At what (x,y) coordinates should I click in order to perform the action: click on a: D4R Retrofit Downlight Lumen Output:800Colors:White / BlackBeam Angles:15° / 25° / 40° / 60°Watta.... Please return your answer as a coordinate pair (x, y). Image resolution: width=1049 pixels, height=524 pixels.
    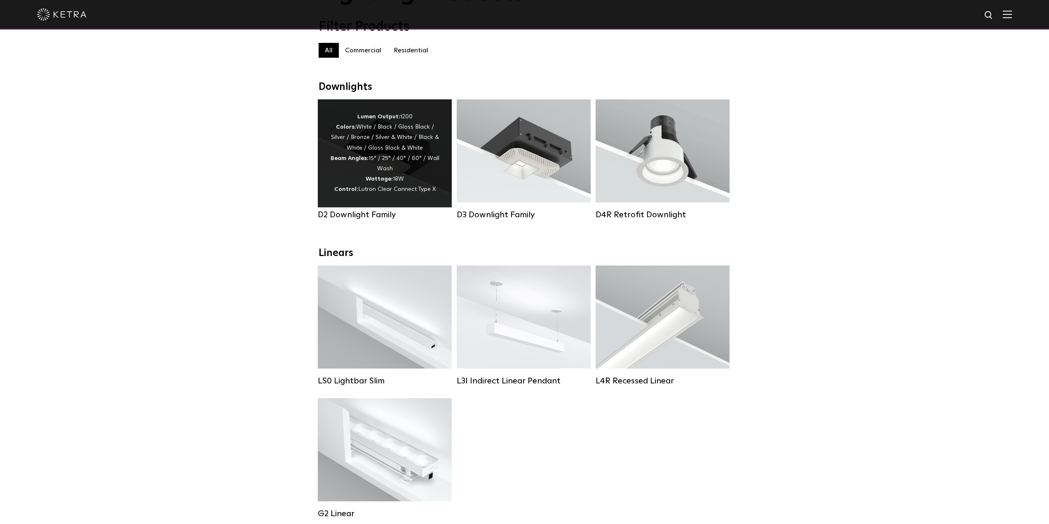
    Looking at the image, I should click on (662, 159).